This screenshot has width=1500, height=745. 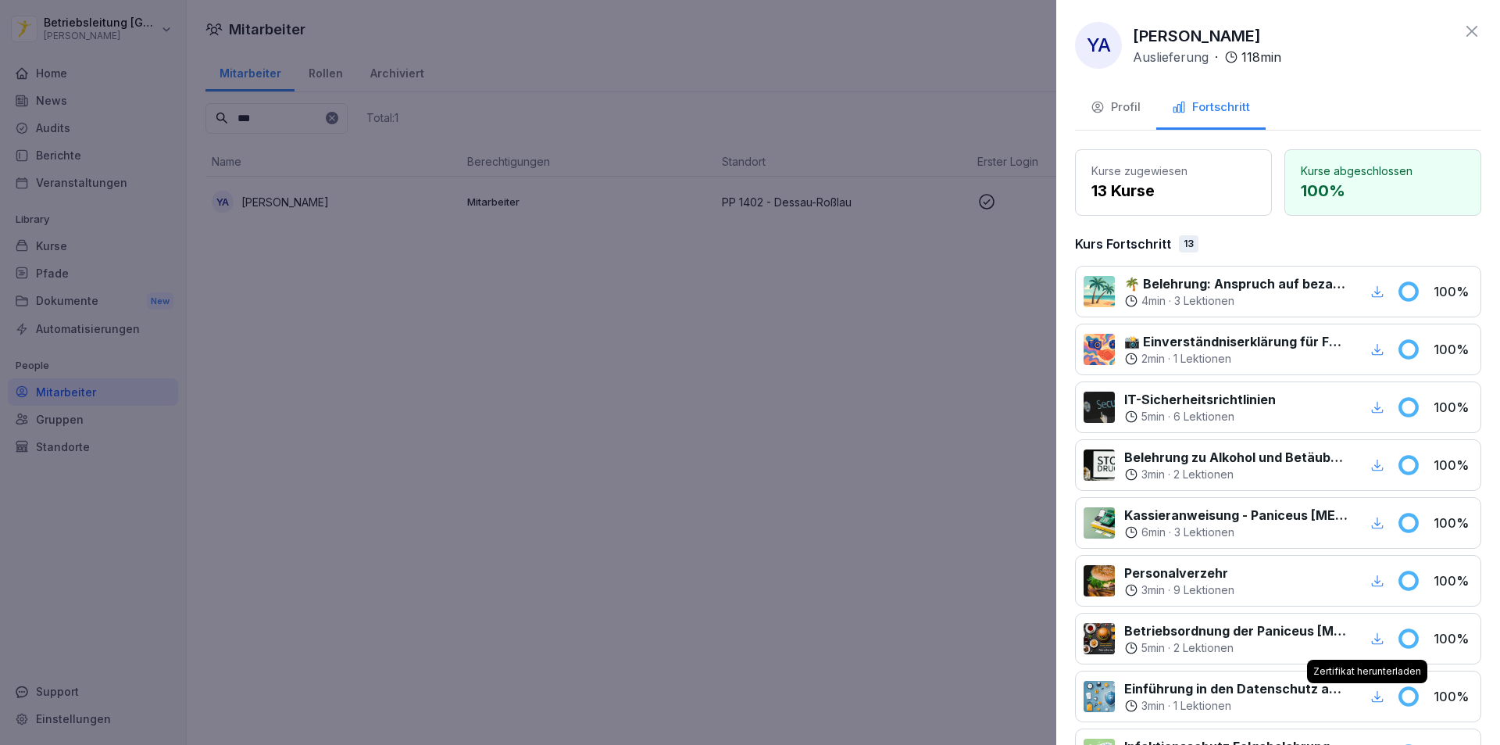 I want to click on p: 9 Lektionen, so click(x=1204, y=590).